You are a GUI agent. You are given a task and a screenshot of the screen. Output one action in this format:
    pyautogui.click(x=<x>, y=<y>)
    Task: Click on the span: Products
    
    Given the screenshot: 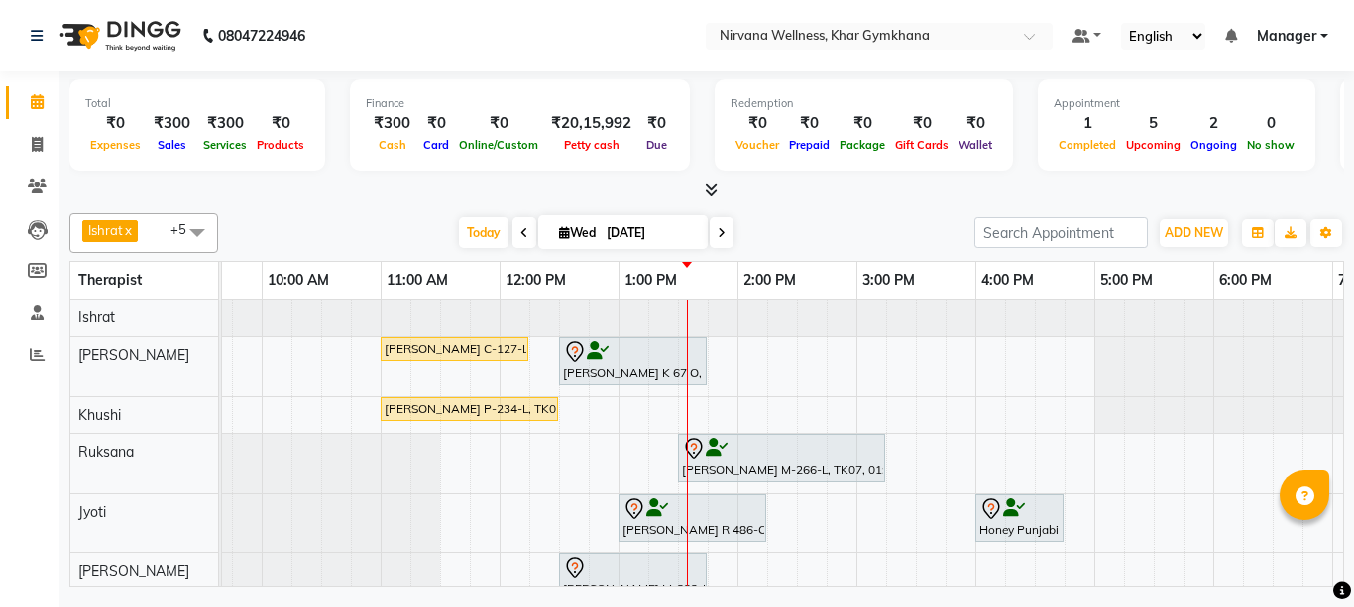 What is the action you would take?
    pyautogui.click(x=281, y=145)
    